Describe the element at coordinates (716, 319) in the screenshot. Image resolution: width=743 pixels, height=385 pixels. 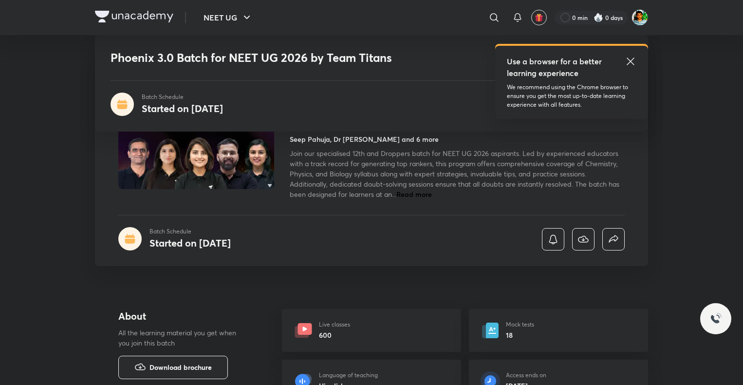
I see `img: ttu` at that location.